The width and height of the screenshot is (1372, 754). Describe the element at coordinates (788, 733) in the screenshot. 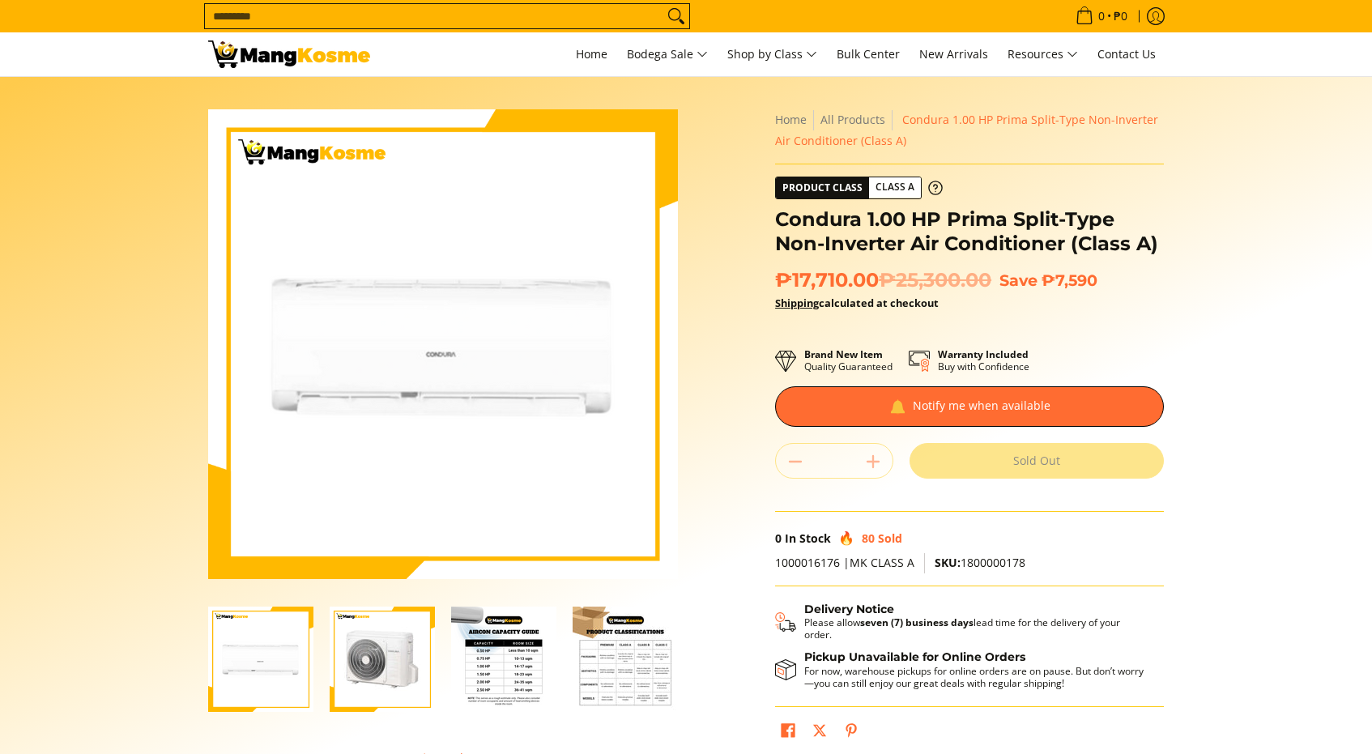

I see `a: Share on Facebook` at that location.